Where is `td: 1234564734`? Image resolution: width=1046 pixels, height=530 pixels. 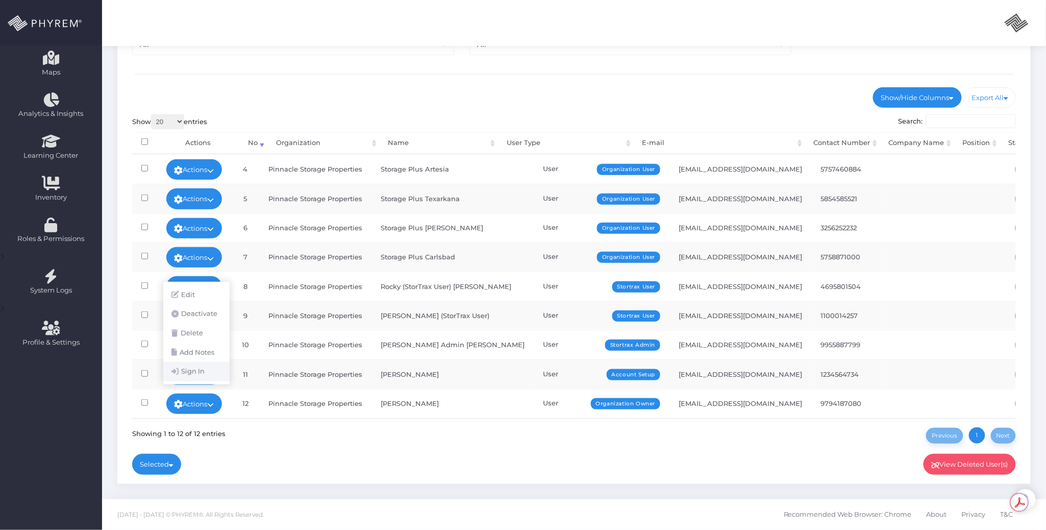
td: 1234564734 is located at coordinates (848, 373).